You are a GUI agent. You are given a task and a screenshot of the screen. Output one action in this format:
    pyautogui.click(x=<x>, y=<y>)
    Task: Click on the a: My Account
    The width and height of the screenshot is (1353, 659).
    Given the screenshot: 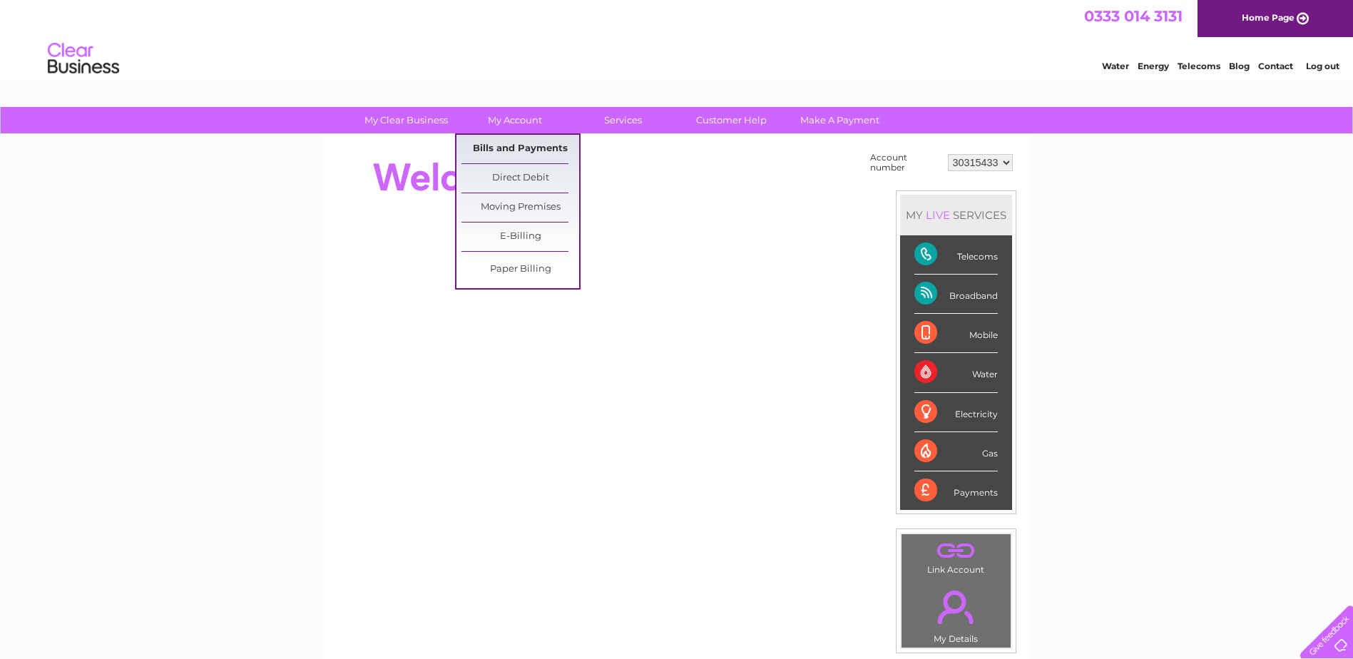 What is the action you would take?
    pyautogui.click(x=514, y=120)
    